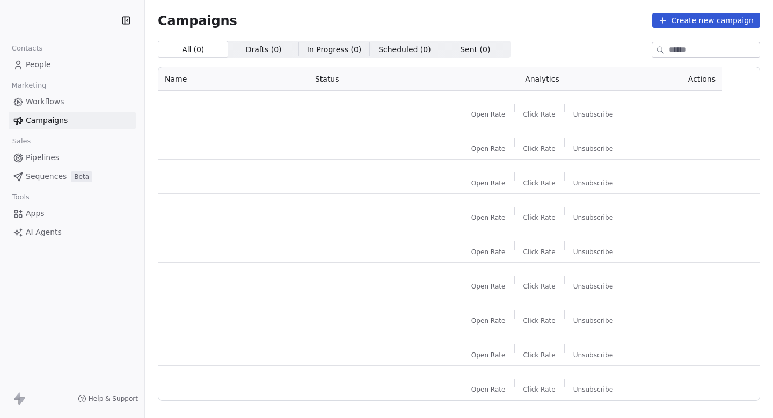  Describe the element at coordinates (42, 157) in the screenshot. I see `span: Pipelines` at that location.